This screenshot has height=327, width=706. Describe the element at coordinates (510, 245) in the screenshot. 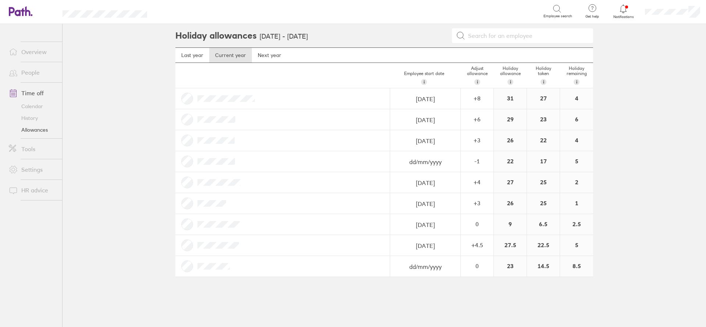

I see `div: 27.5` at that location.